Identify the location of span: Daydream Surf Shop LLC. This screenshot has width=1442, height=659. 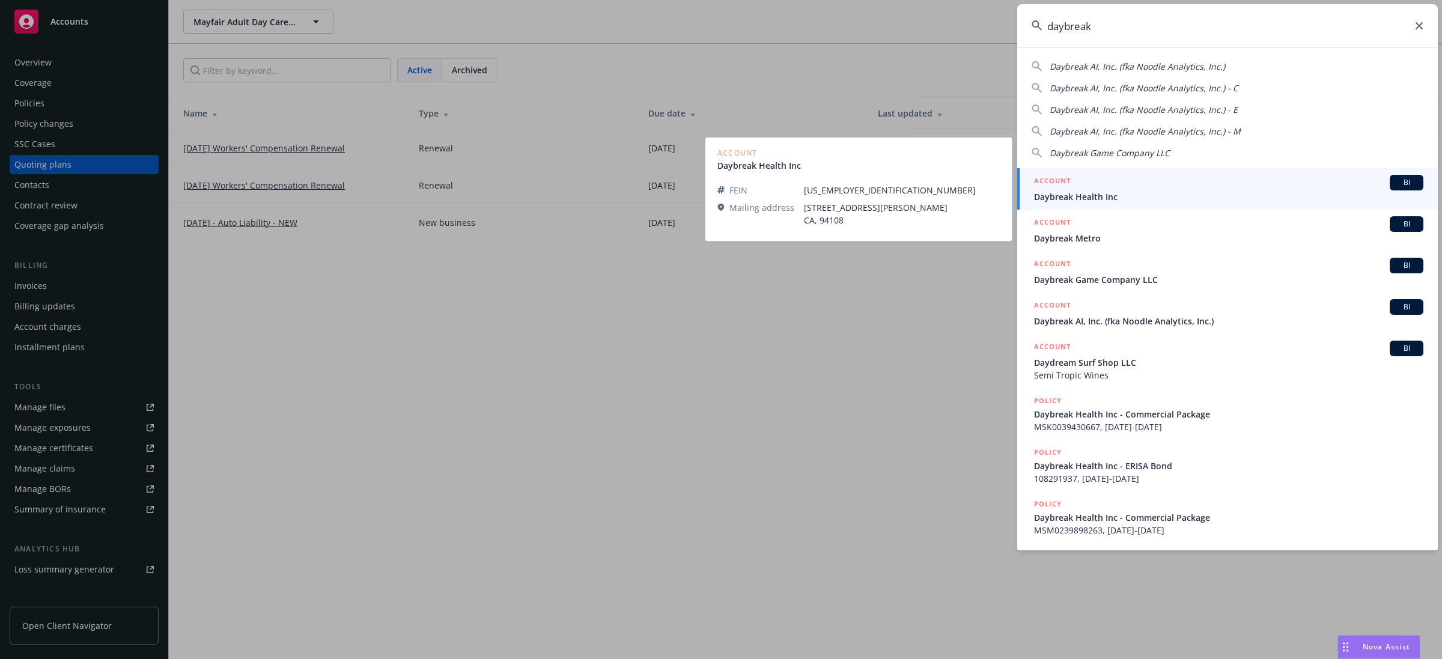
(1228, 362).